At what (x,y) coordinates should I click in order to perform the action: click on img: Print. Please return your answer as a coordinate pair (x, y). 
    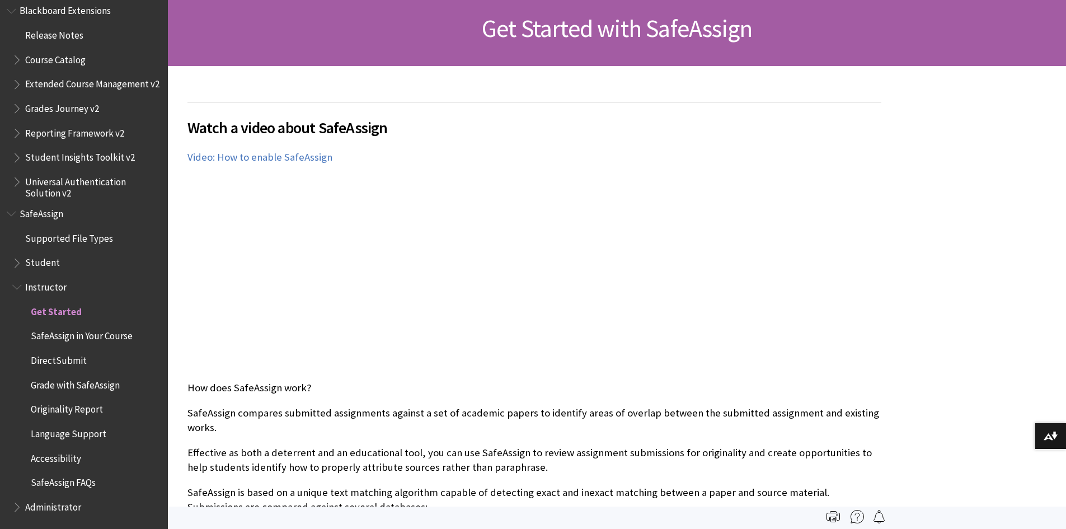
    Looking at the image, I should click on (833, 516).